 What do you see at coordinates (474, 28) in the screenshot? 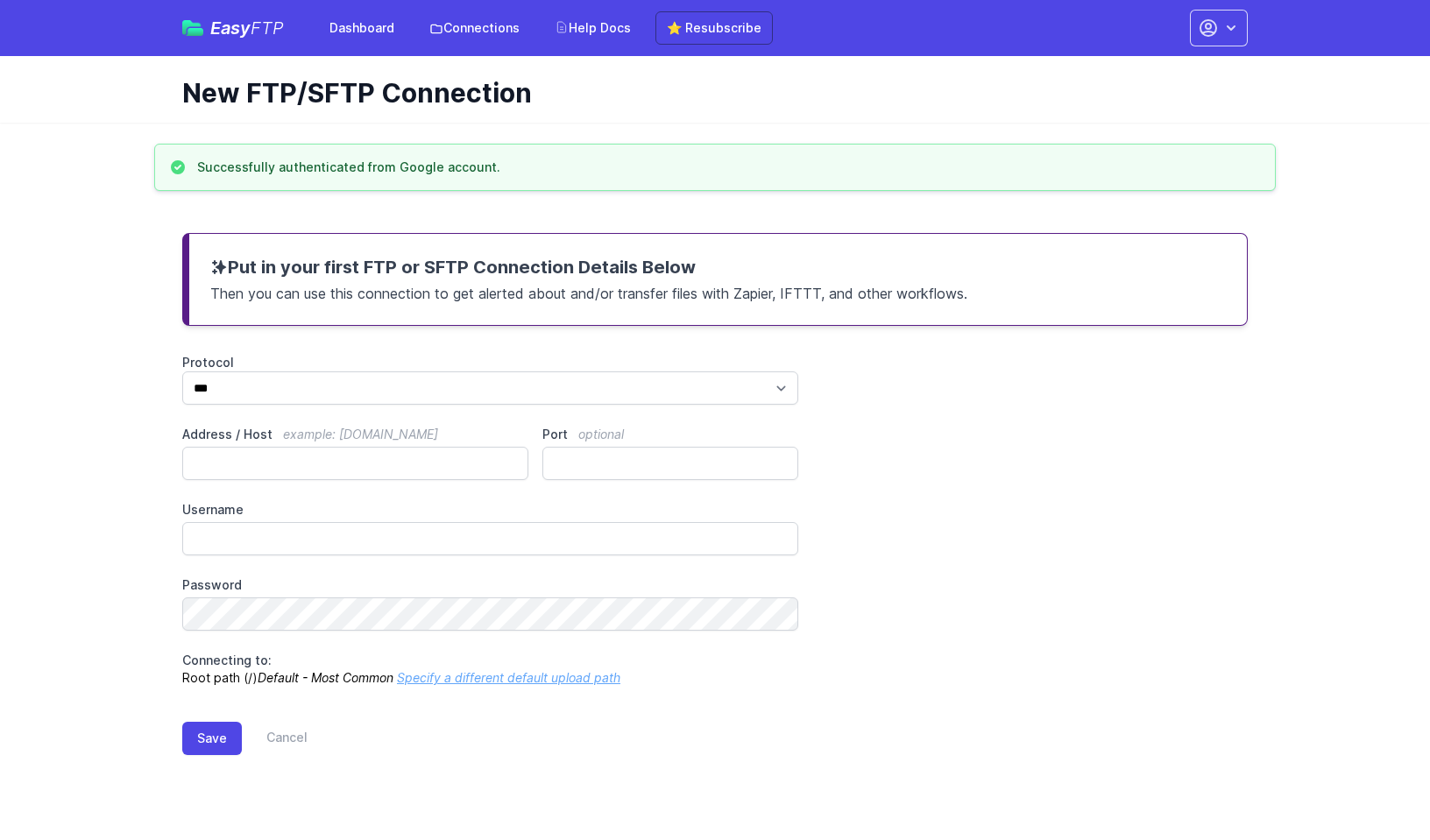
I see `a: Connections` at bounding box center [474, 28].